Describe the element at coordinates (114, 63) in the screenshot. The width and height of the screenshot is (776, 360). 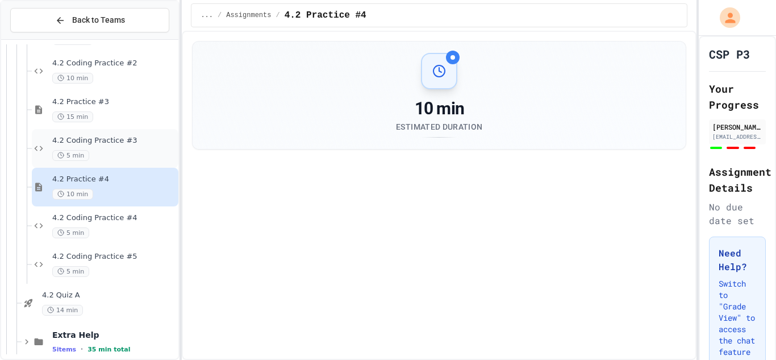
I see `span: 4.2 Coding Practice #2` at that location.